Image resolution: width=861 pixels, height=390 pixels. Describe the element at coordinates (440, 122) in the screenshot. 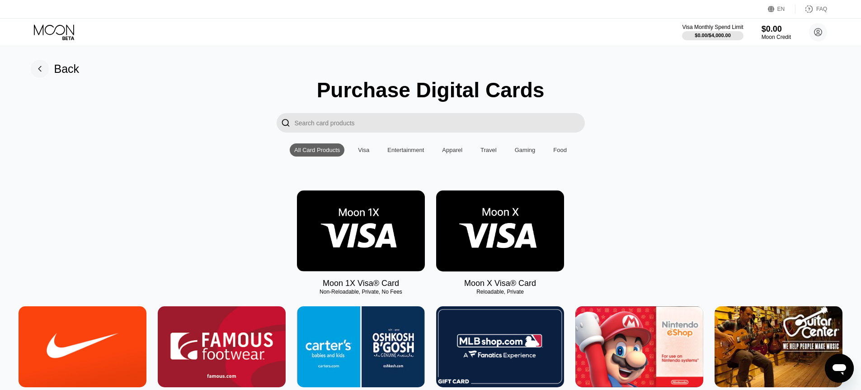

I see `input: Search card products` at that location.